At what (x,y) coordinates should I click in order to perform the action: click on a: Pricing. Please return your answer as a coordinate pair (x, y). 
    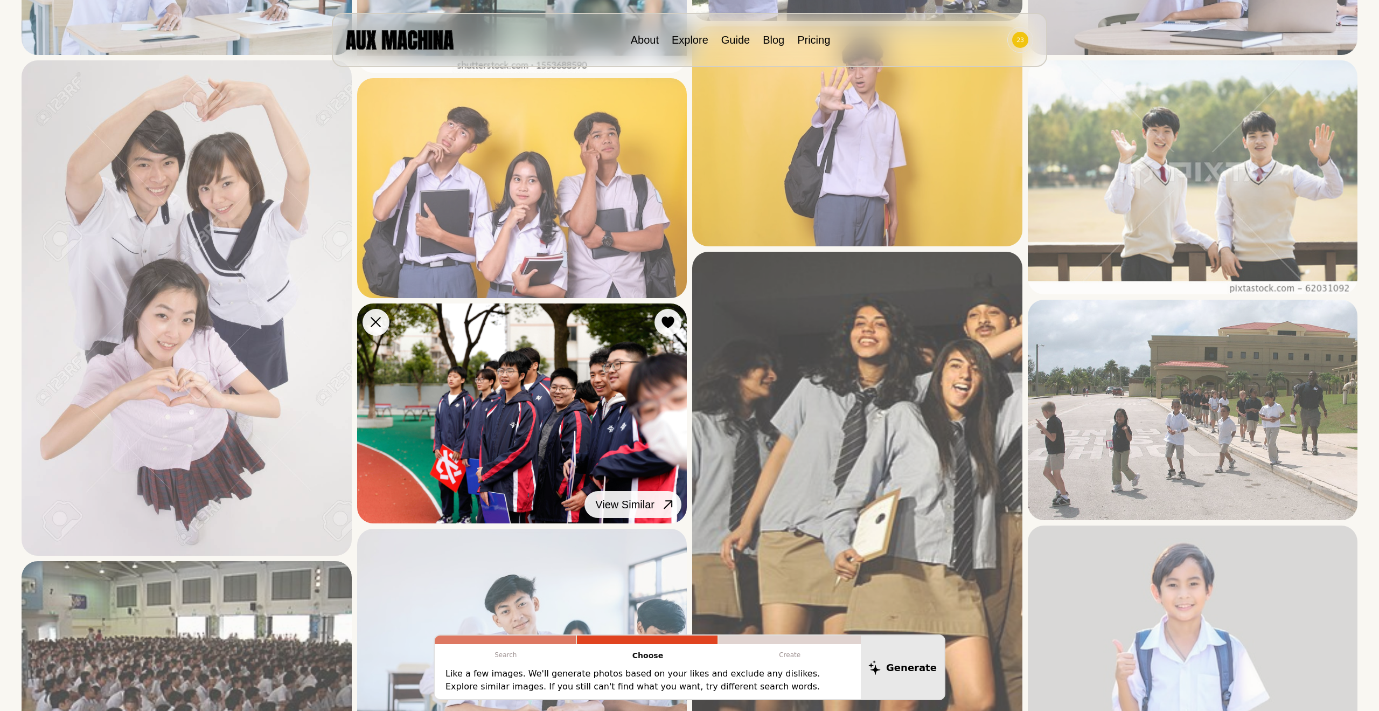
    Looking at the image, I should click on (813, 40).